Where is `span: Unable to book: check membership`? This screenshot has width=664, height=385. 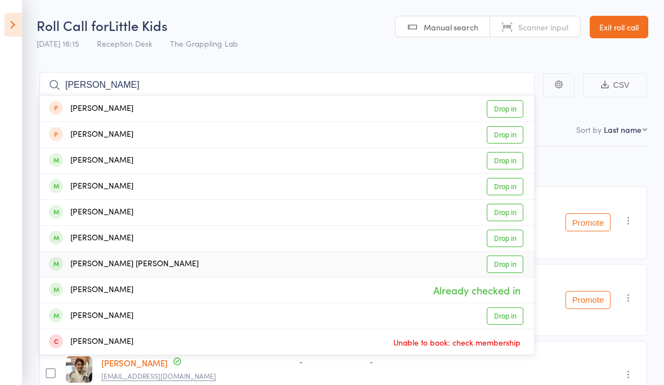
span: Unable to book: check membership is located at coordinates (457, 342).